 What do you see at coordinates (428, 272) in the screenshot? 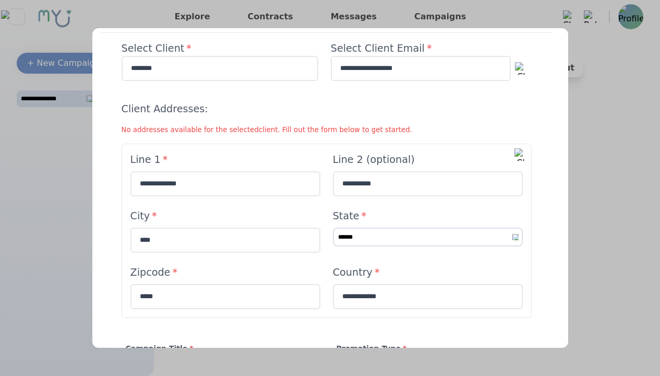
I see `h4: Country` at bounding box center [428, 272].